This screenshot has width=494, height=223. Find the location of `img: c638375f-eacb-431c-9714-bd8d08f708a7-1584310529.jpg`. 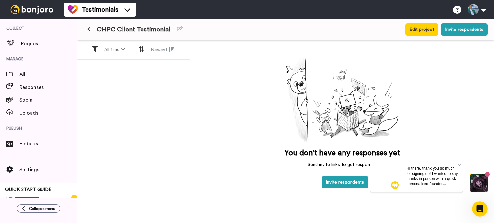

img: c638375f-eacb-431c-9714-bd8d08f708a7-1584310529.jpg is located at coordinates (9, 10).